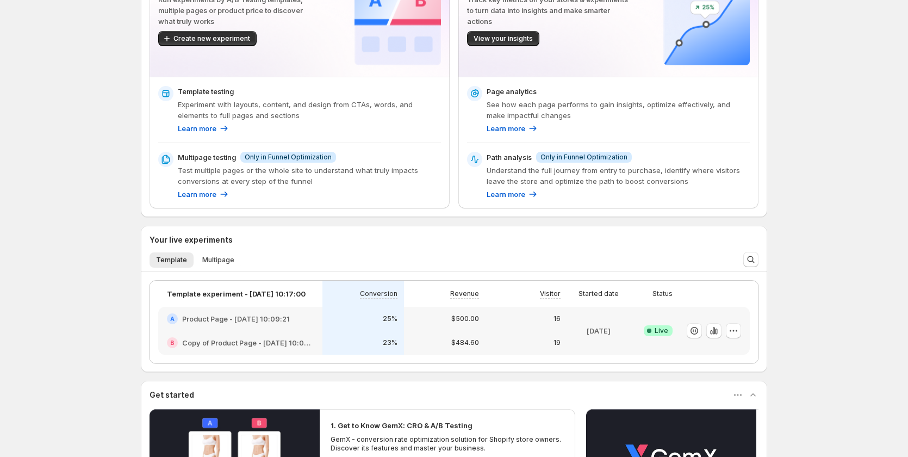 The image size is (908, 457). What do you see at coordinates (390, 342) in the screenshot?
I see `p: 23%` at bounding box center [390, 342].